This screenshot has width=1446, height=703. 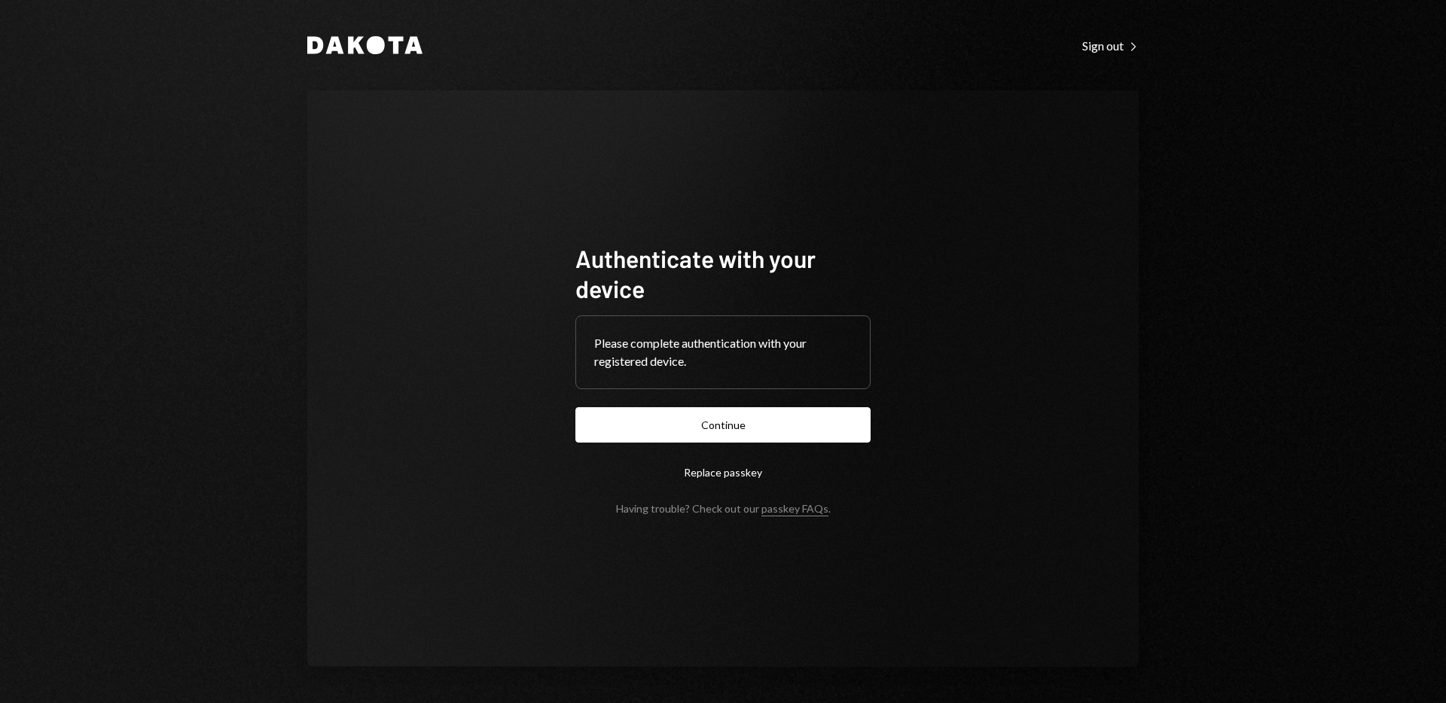 What do you see at coordinates (723, 508) in the screenshot?
I see `div: Having trouble? Check out our .` at bounding box center [723, 508].